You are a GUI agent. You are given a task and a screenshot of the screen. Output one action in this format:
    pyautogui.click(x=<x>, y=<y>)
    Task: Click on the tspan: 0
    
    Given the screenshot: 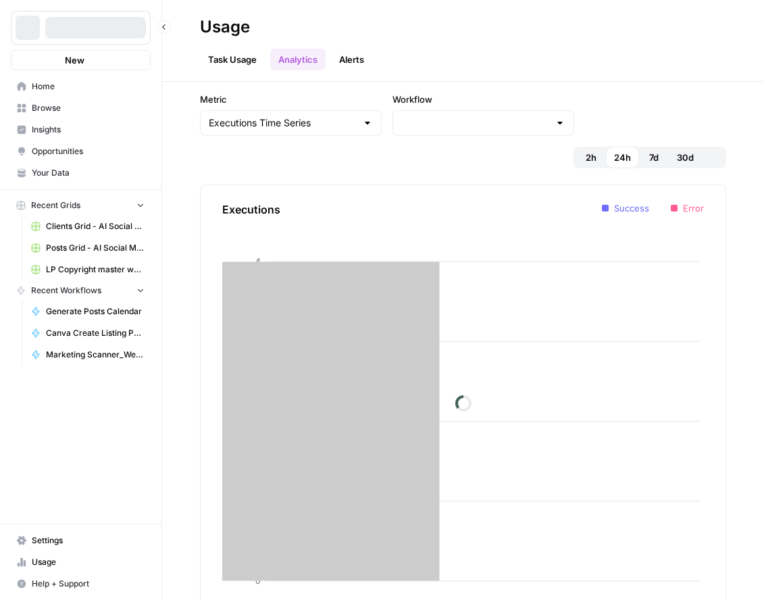 What is the action you would take?
    pyautogui.click(x=258, y=580)
    